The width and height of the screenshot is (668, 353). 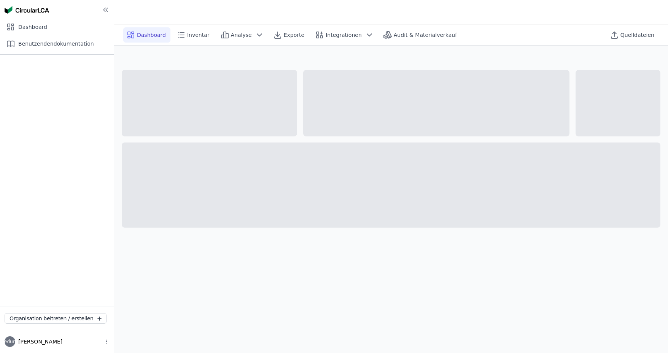 What do you see at coordinates (57, 27) in the screenshot?
I see `div: Dashboard` at bounding box center [57, 27].